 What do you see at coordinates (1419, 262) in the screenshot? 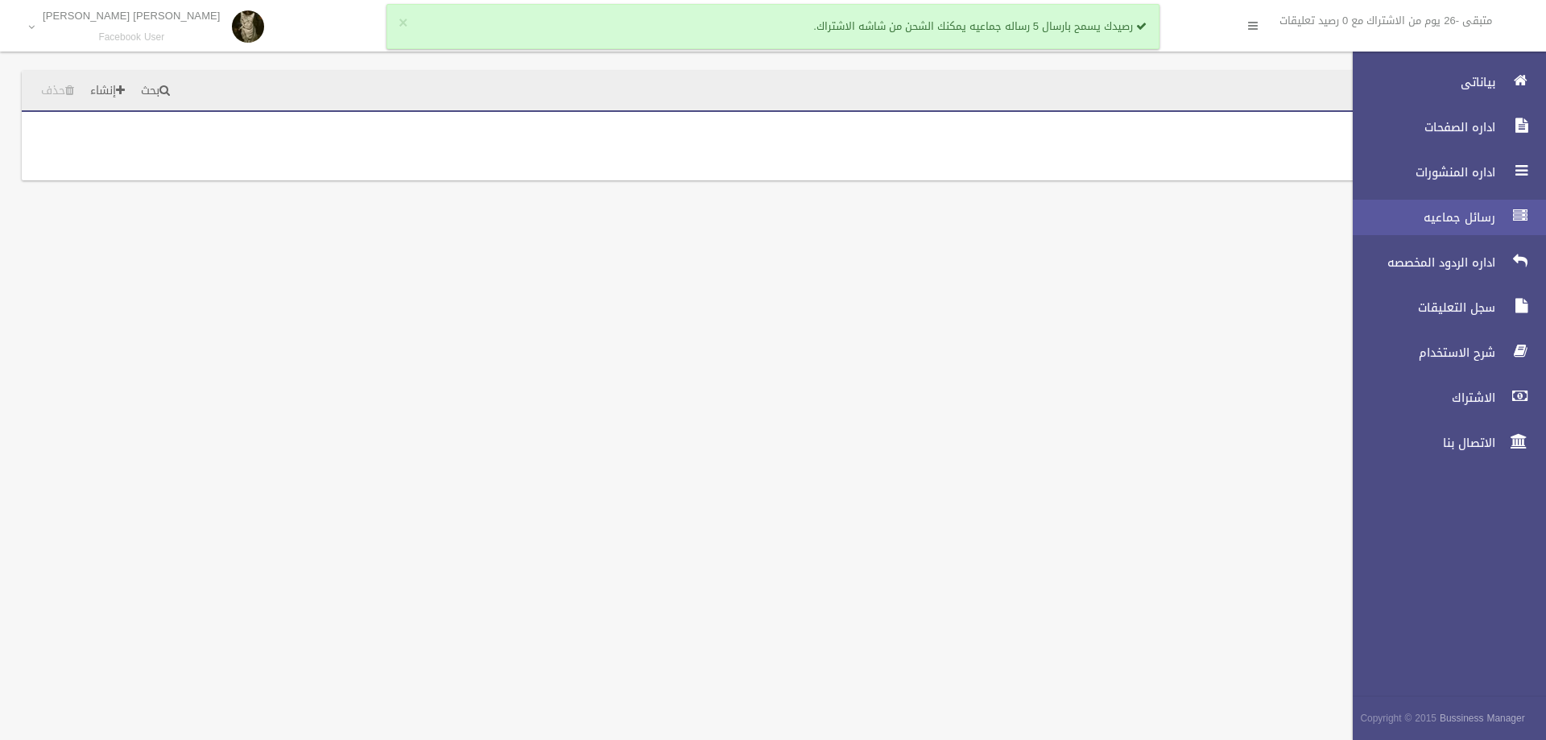
I see `span: اداره الردود المخصصه` at bounding box center [1419, 262].